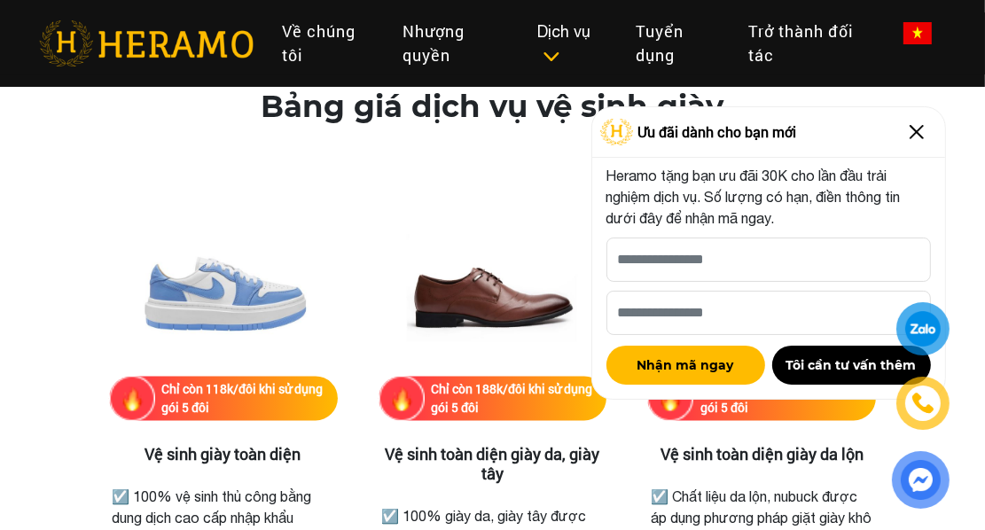  What do you see at coordinates (492, 288) in the screenshot?
I see `img: Vệ sinh toàn diện giày da, giày tây` at bounding box center [492, 288].